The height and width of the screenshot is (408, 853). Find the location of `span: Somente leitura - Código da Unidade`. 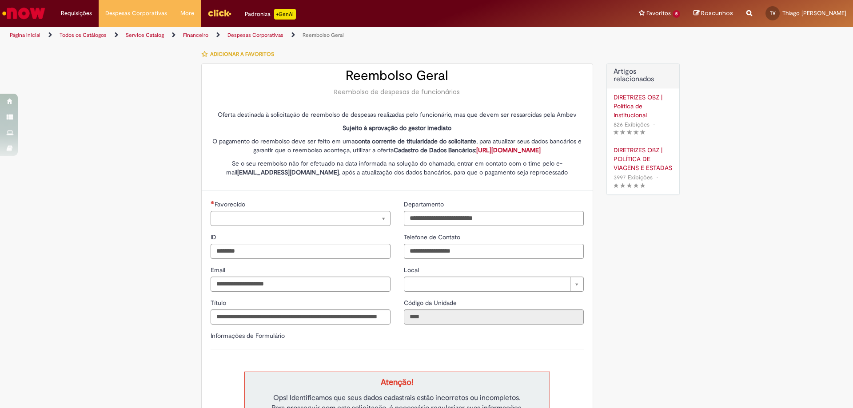

span: Somente leitura - Código da Unidade is located at coordinates (431, 303).